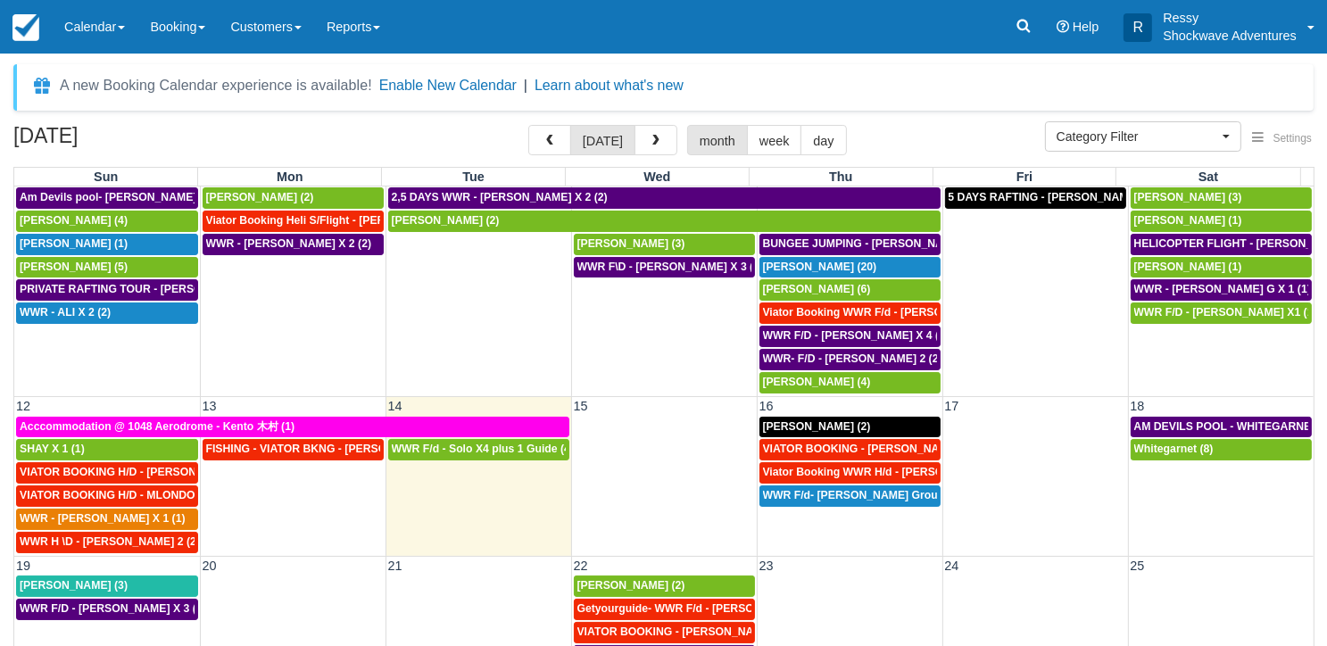 This screenshot has height=646, width=1327. What do you see at coordinates (210, 406) in the screenshot?
I see `span: 13` at bounding box center [210, 406].